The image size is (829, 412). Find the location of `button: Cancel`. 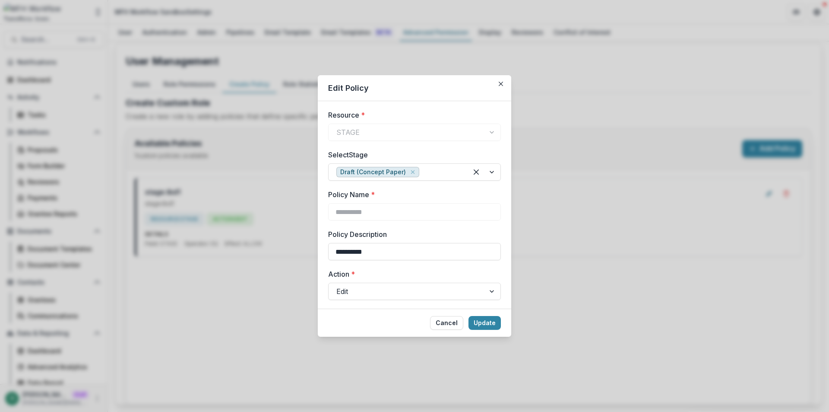

button: Cancel is located at coordinates (447, 323).